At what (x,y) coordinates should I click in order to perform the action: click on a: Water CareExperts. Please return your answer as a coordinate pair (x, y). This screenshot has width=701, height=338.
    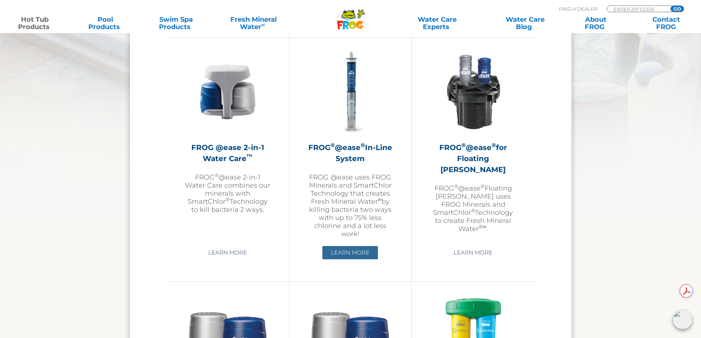
    Looking at the image, I should click on (437, 23).